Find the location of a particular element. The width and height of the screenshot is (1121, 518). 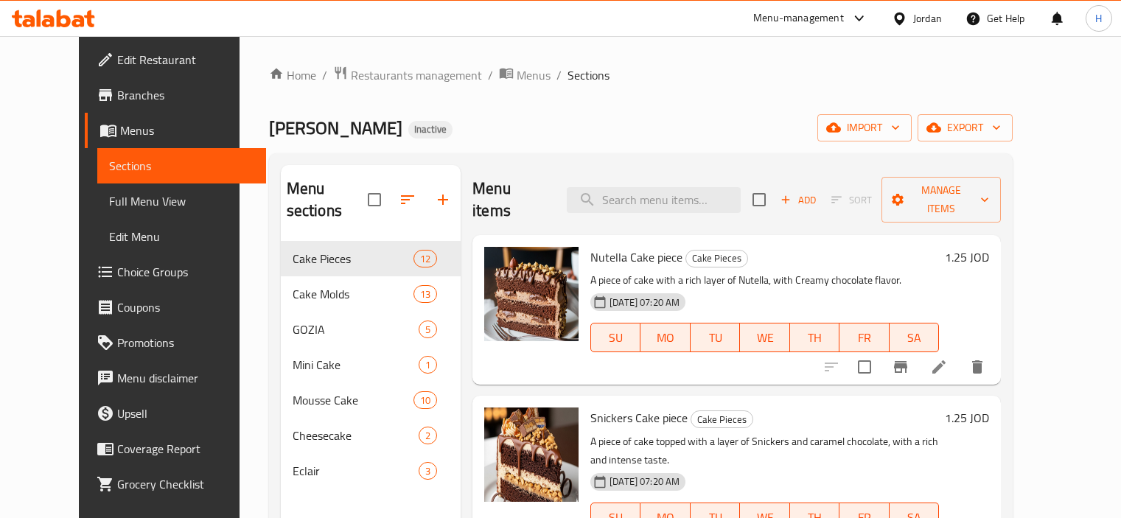

div: Inactive is located at coordinates (430, 130).